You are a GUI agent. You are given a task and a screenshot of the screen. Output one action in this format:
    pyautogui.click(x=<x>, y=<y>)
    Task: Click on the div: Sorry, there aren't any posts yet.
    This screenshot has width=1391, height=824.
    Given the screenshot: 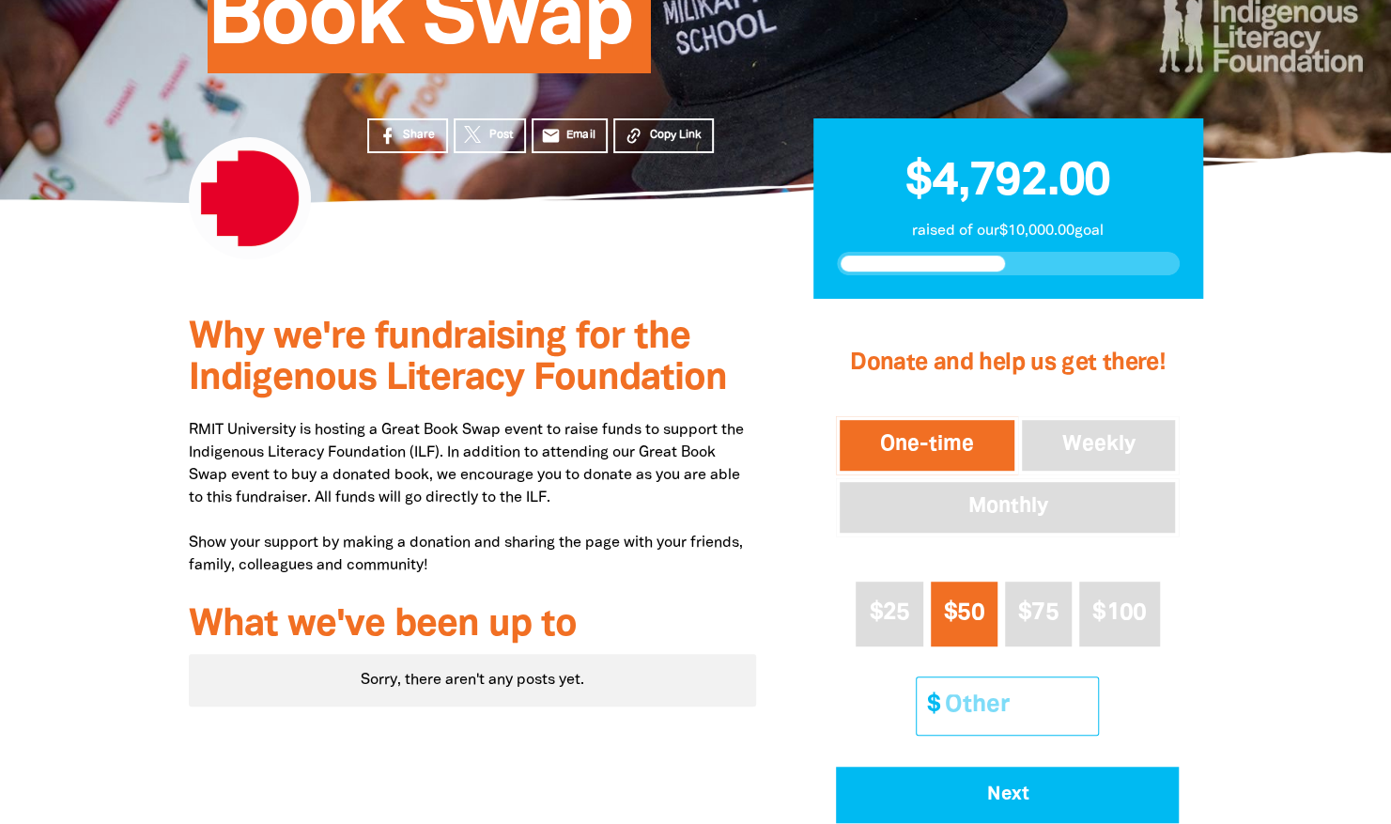 What is the action you would take?
    pyautogui.click(x=473, y=680)
    